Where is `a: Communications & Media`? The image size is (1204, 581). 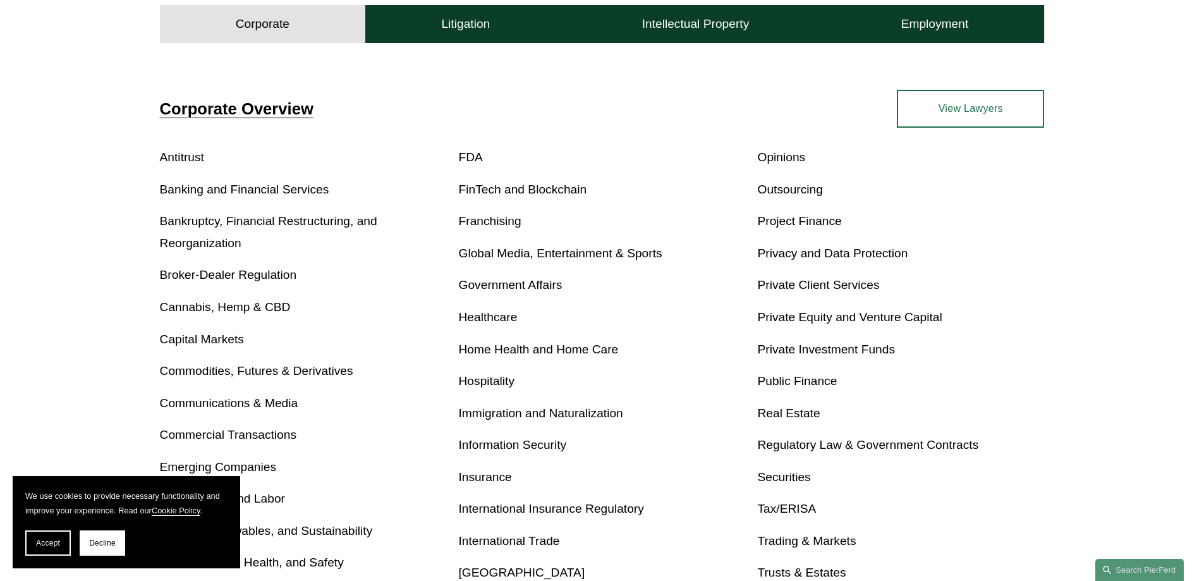 a: Communications & Media is located at coordinates (229, 403).